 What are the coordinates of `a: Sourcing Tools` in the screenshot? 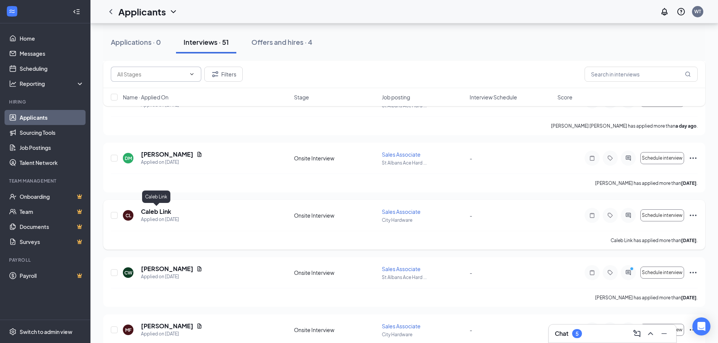 It's located at (52, 133).